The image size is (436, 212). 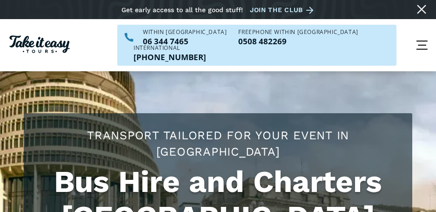 I want to click on img: Take it easy Tours logo, so click(x=40, y=44).